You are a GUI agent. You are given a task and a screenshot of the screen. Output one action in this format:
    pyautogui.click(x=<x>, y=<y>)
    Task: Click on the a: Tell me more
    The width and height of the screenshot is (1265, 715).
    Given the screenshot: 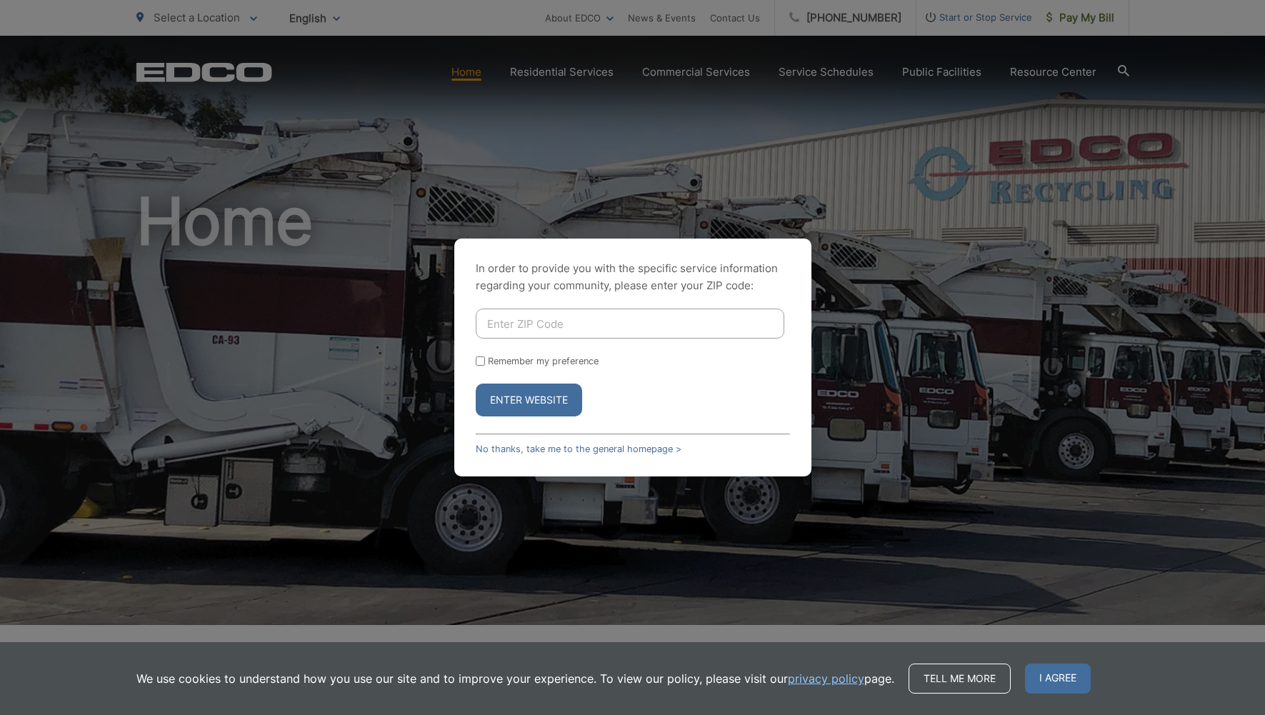 What is the action you would take?
    pyautogui.click(x=959, y=678)
    